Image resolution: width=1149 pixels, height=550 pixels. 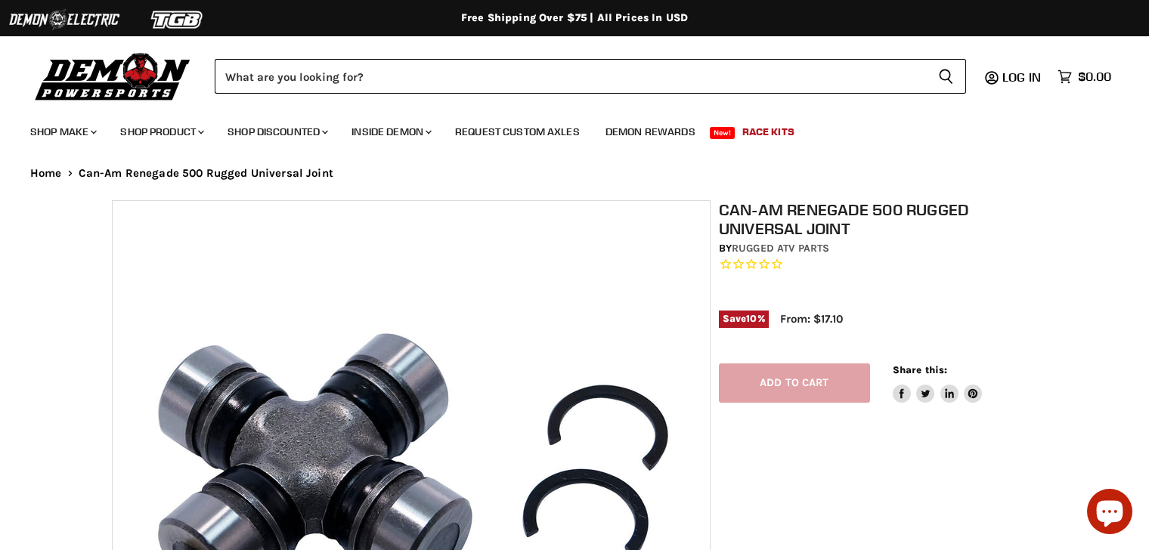 What do you see at coordinates (206, 173) in the screenshot?
I see `span: Can-Am Renegade 500 Rugged Universal Joint` at bounding box center [206, 173].